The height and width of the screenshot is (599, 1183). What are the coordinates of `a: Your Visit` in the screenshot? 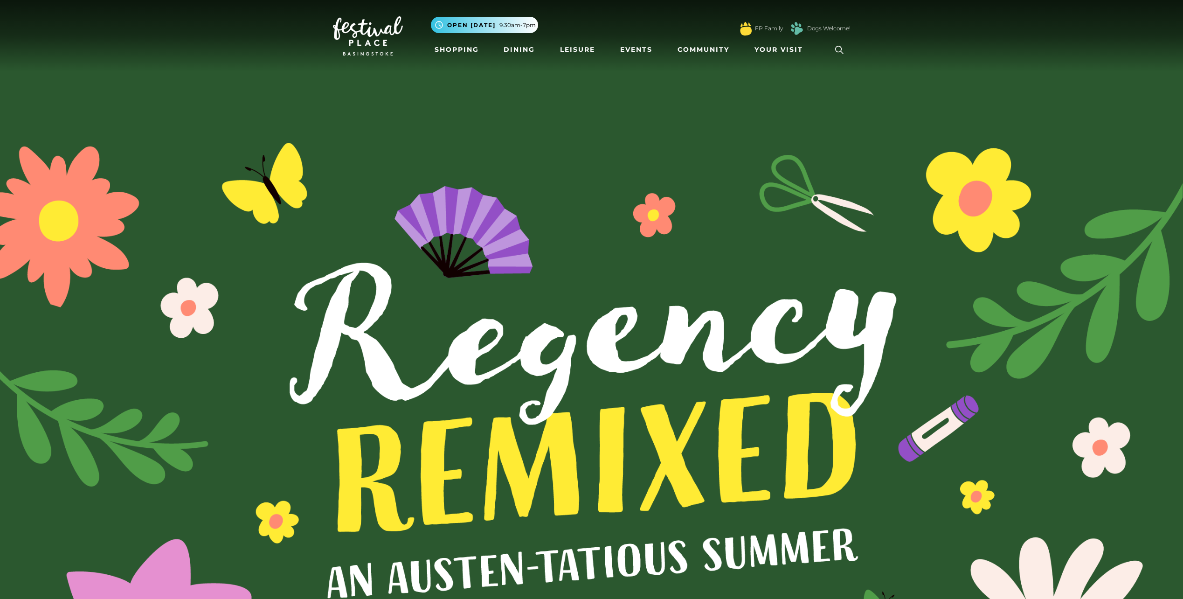 It's located at (781, 49).